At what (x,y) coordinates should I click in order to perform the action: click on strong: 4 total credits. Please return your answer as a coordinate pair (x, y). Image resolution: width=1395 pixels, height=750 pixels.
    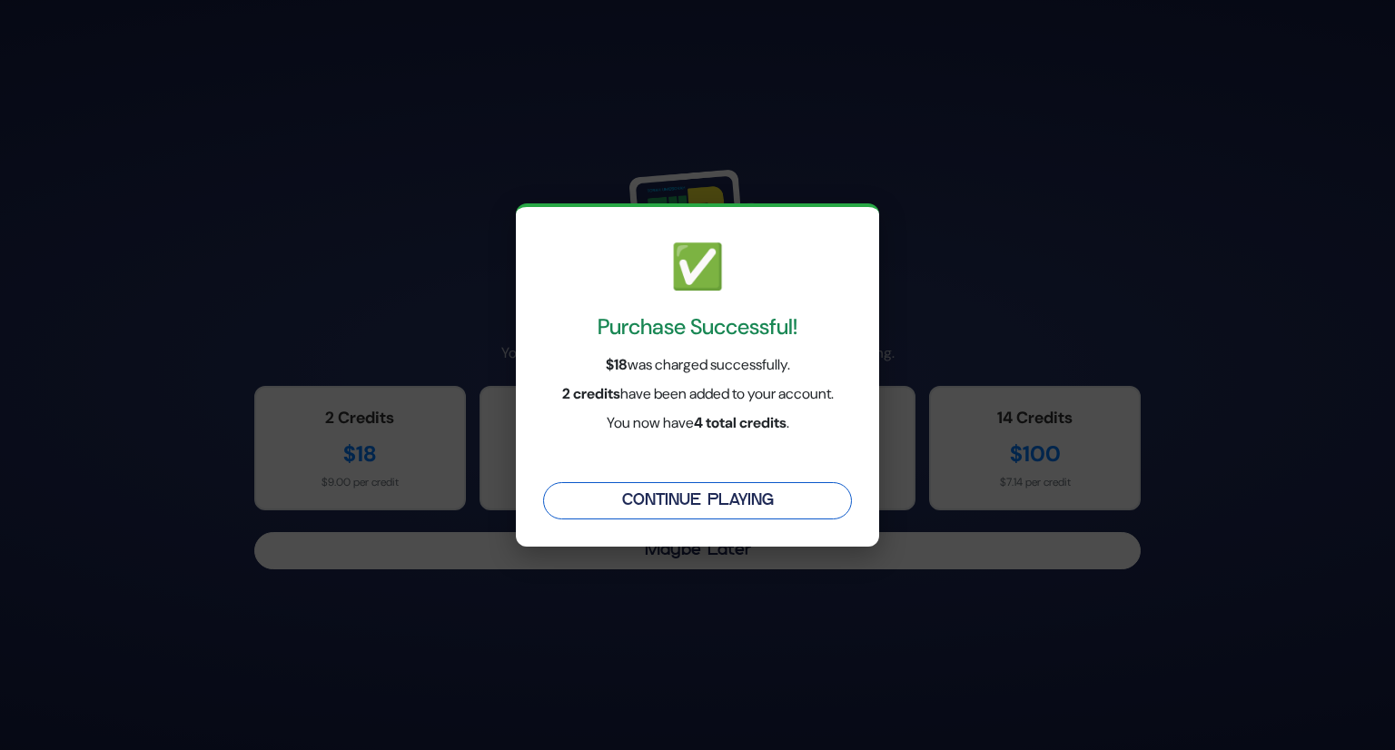
    Looking at the image, I should click on (740, 422).